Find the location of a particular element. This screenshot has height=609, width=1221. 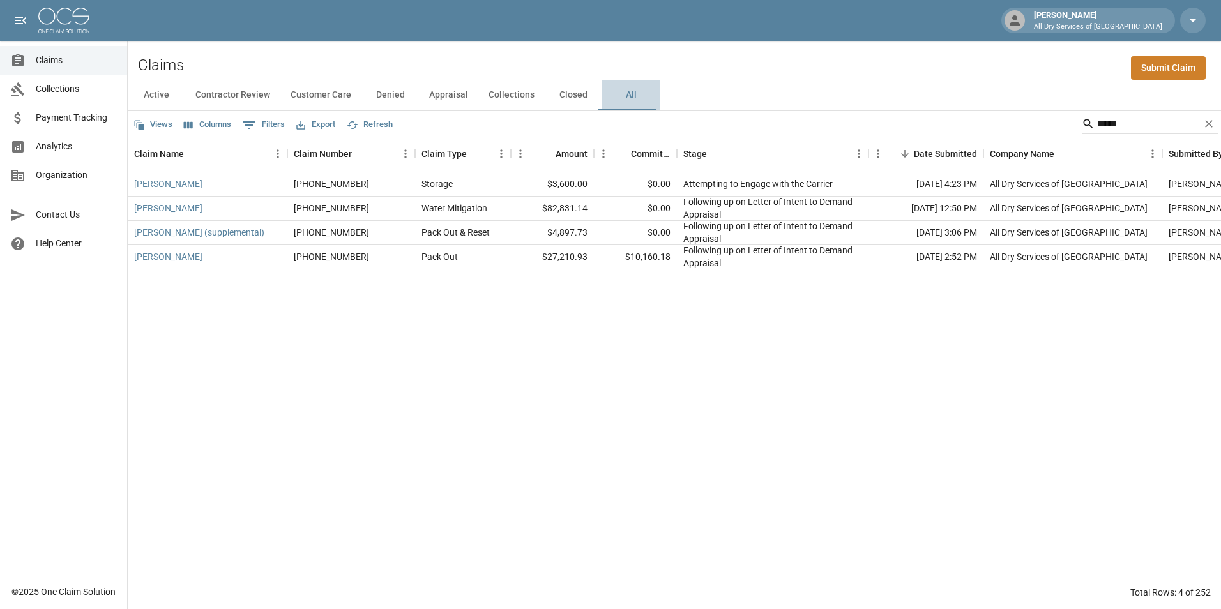

span: Help Center is located at coordinates (76, 243).